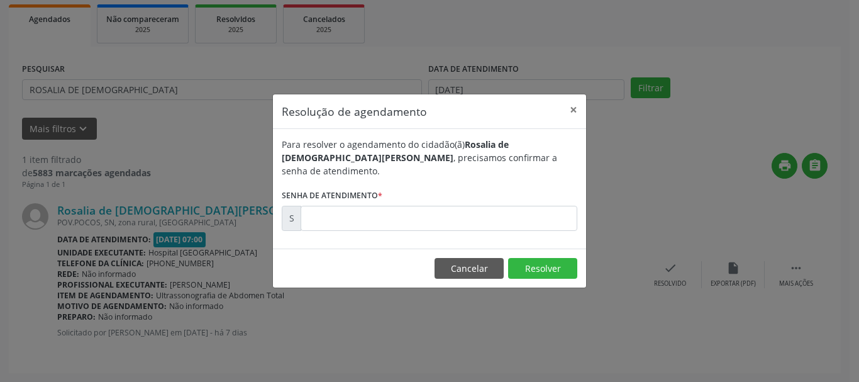  What do you see at coordinates (543, 269) in the screenshot?
I see `button: Resolver` at bounding box center [543, 269].